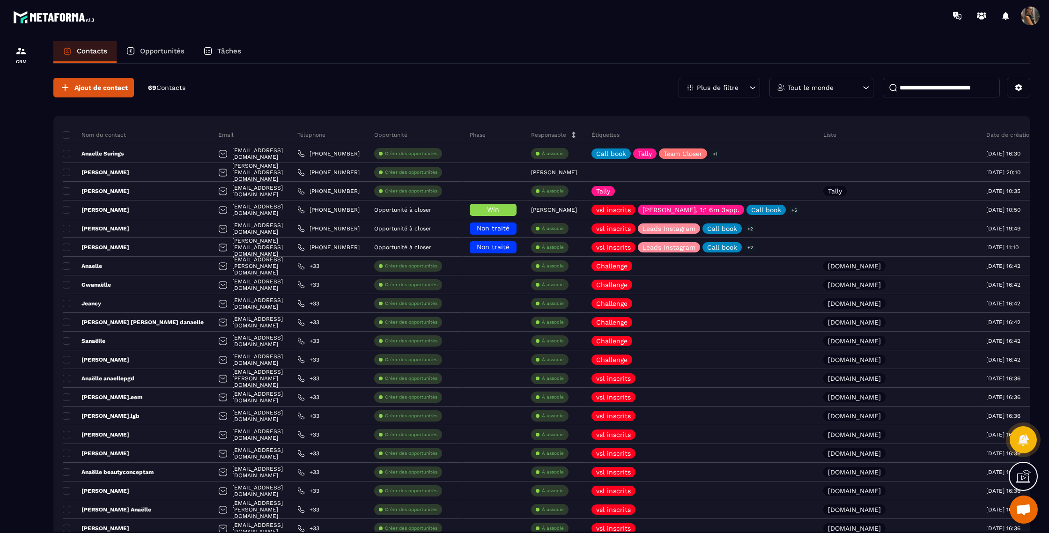  What do you see at coordinates (171, 88) in the screenshot?
I see `span: Contacts` at bounding box center [171, 88].